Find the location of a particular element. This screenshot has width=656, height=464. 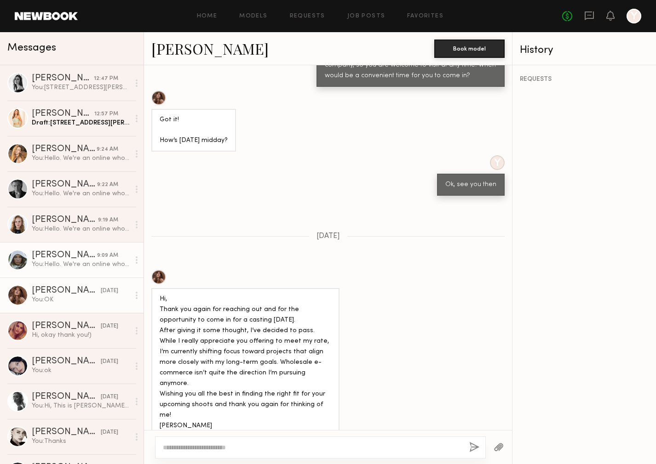

div: 9:09 AM is located at coordinates (108, 256).